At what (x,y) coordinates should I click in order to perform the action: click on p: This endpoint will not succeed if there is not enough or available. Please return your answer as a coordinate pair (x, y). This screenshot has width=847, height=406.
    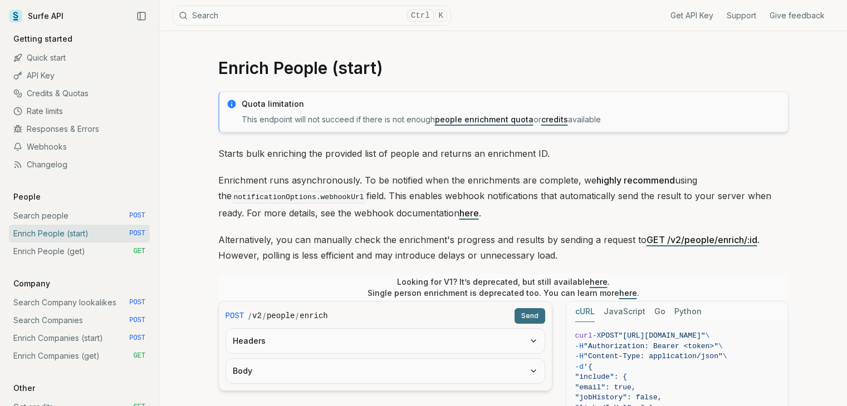
    Looking at the image, I should click on (511, 120).